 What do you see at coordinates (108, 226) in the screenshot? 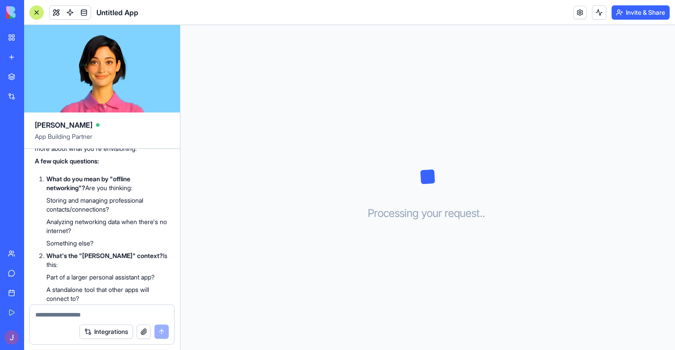
I see `li: Analyzing networking data when there's no internet?` at bounding box center [108, 226].